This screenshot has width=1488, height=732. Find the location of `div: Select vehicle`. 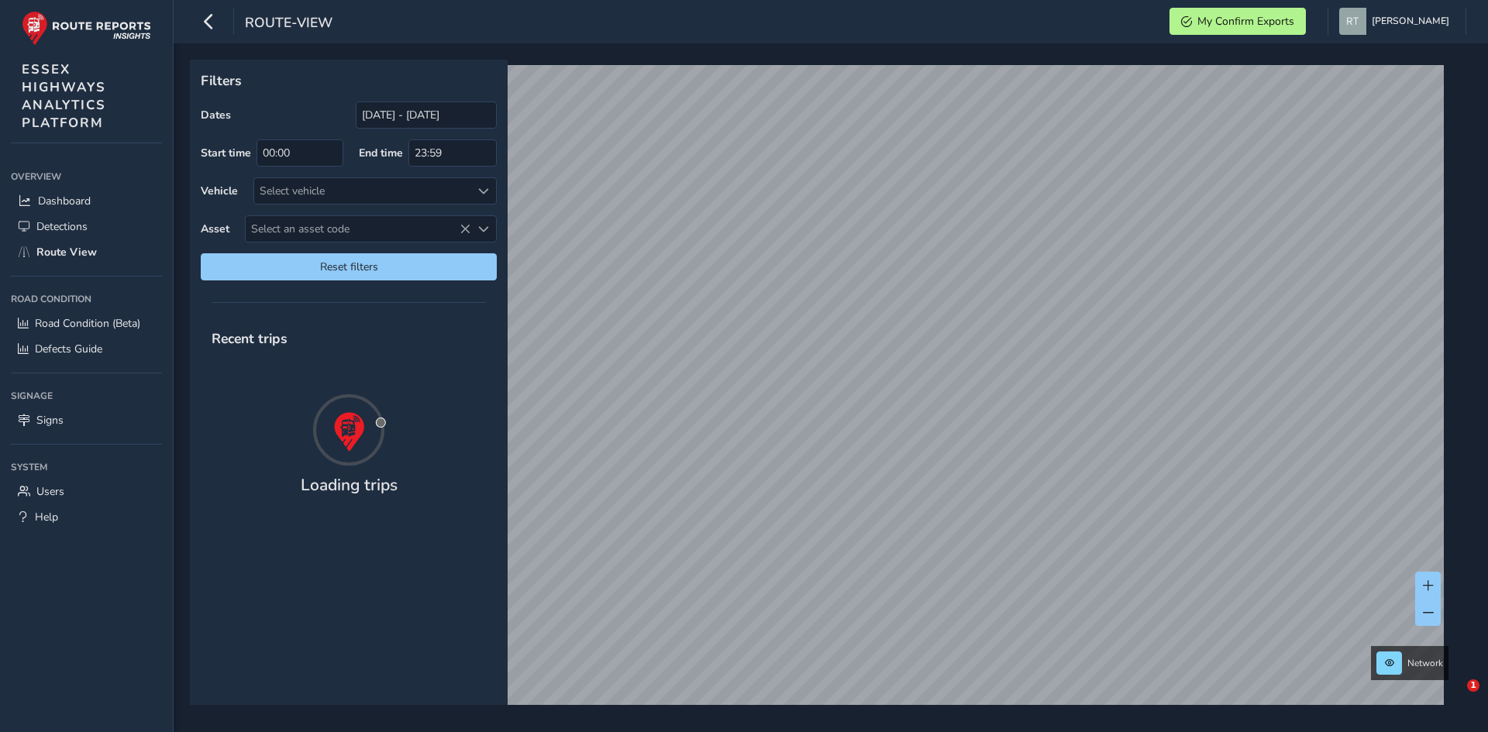

div: Select vehicle is located at coordinates (362, 191).